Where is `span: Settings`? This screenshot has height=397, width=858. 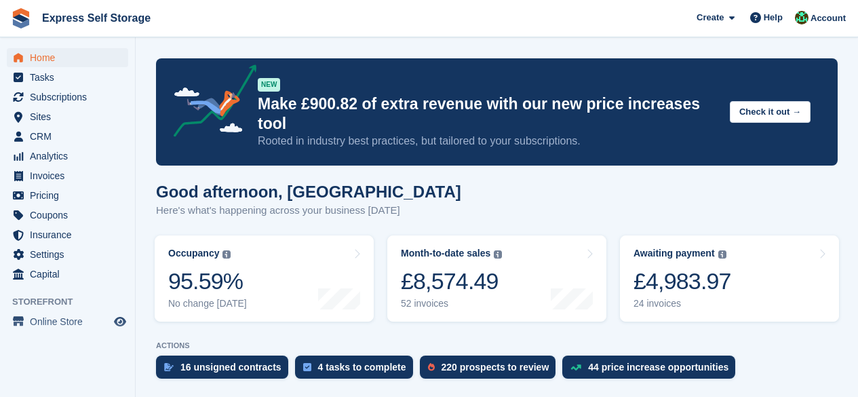
span: Settings is located at coordinates (71, 254).